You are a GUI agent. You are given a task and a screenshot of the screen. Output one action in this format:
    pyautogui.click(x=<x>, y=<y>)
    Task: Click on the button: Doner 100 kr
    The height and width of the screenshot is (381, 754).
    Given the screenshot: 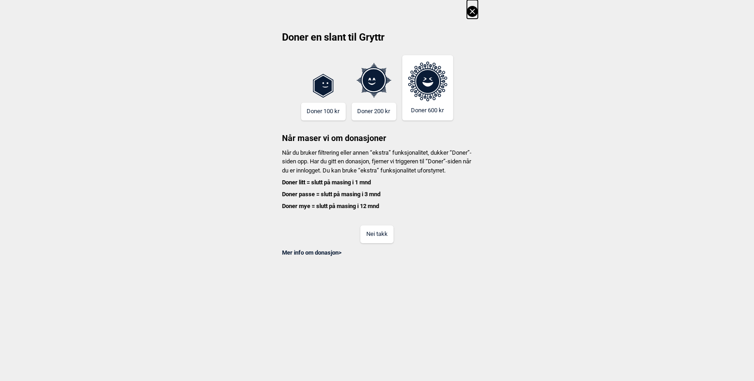 What is the action you would take?
    pyautogui.click(x=324, y=111)
    